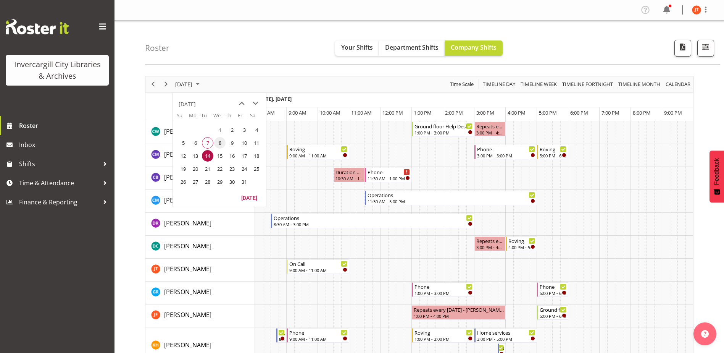 The image size is (724, 353). What do you see at coordinates (256, 130) in the screenshot?
I see `span: Saturday, October 4, 2025` at bounding box center [256, 130].